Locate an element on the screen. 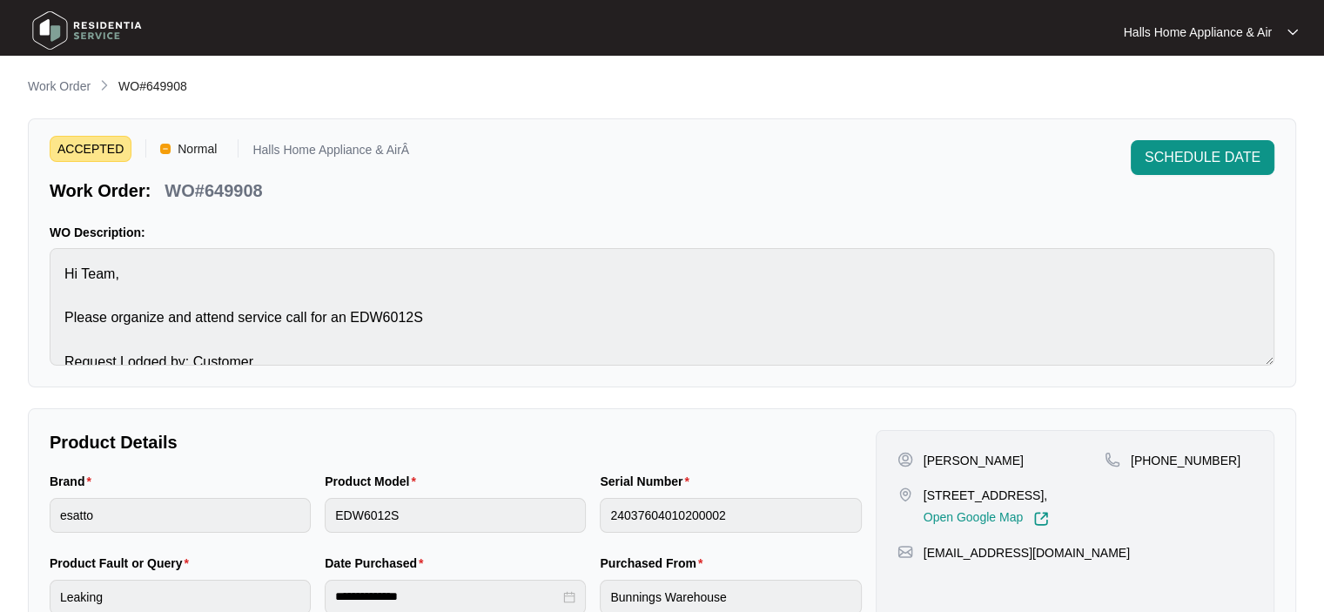 This screenshot has width=1324, height=612. label: Brand is located at coordinates (74, 481).